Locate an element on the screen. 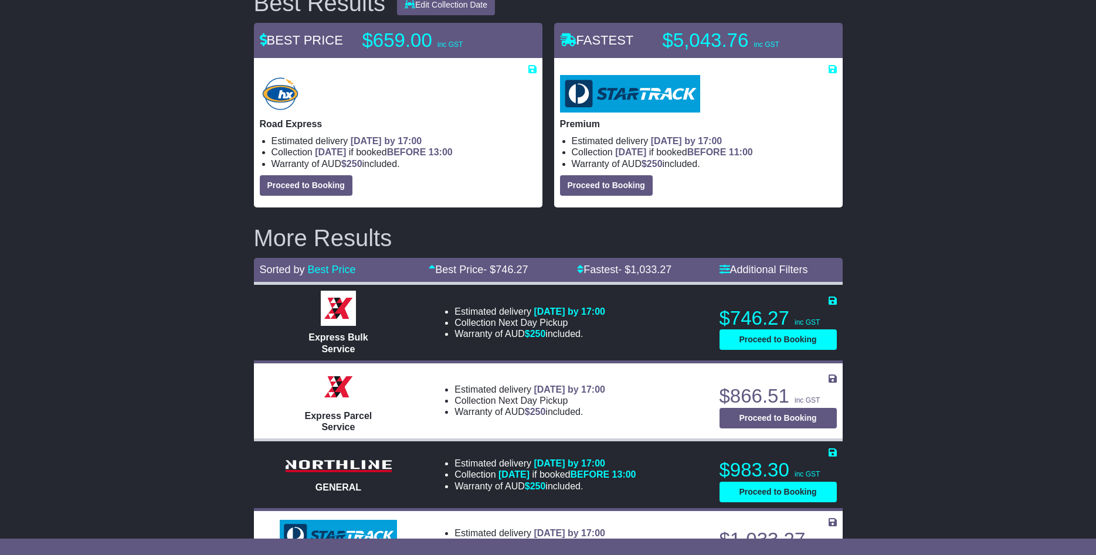  img: Border Express: Express Bulk Service is located at coordinates (338, 308).